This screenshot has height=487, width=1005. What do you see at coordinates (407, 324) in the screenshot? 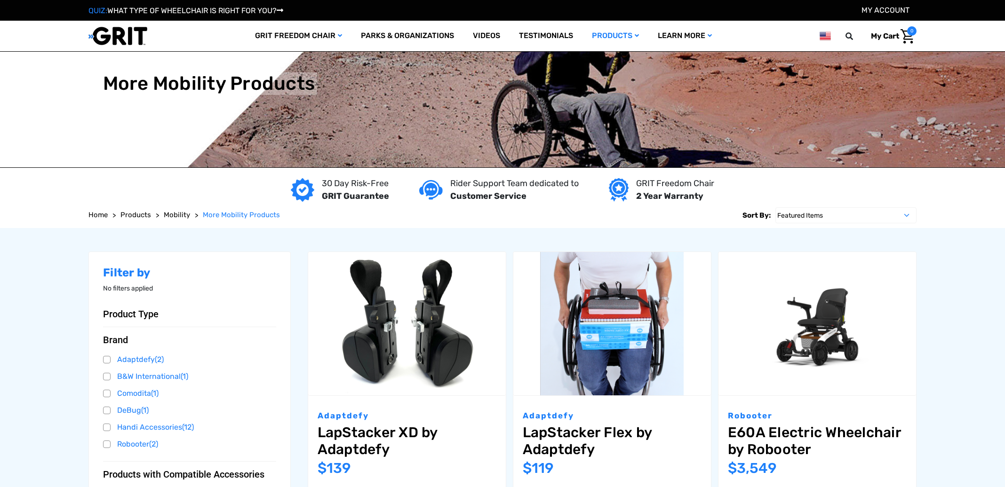
I see `img: LapStacker XD by Adaptdefy` at bounding box center [407, 324].